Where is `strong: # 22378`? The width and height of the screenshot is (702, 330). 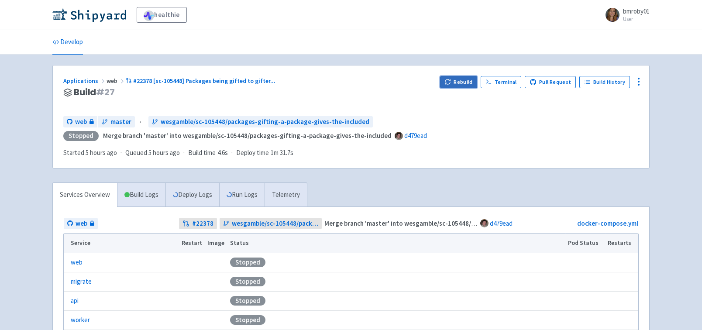
strong: # 22378 is located at coordinates (202, 223).